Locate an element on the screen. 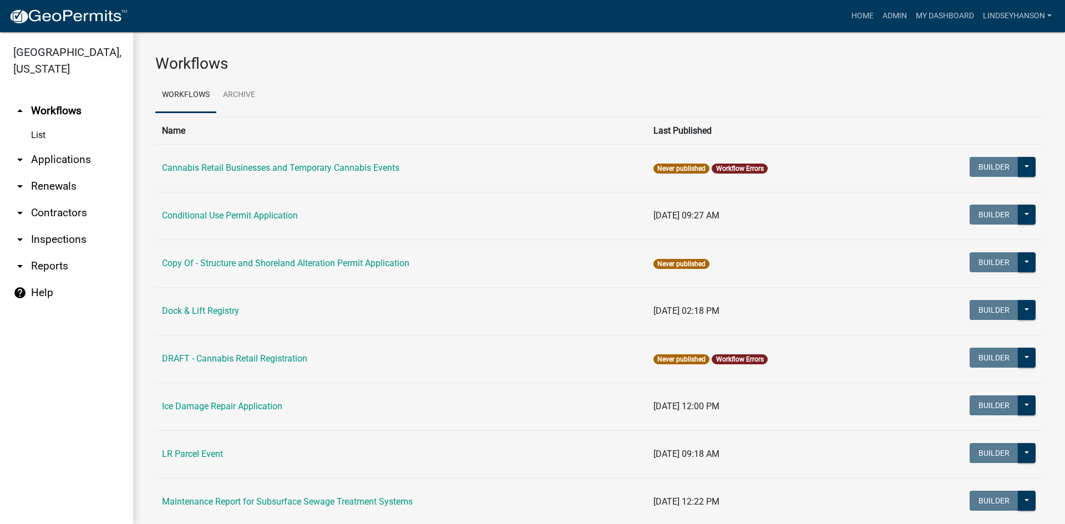 The width and height of the screenshot is (1065, 524). th: Name is located at coordinates (401, 130).